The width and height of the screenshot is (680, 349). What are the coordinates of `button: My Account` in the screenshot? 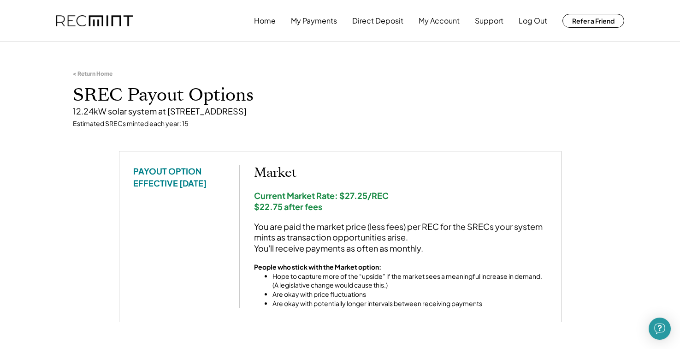 It's located at (439, 21).